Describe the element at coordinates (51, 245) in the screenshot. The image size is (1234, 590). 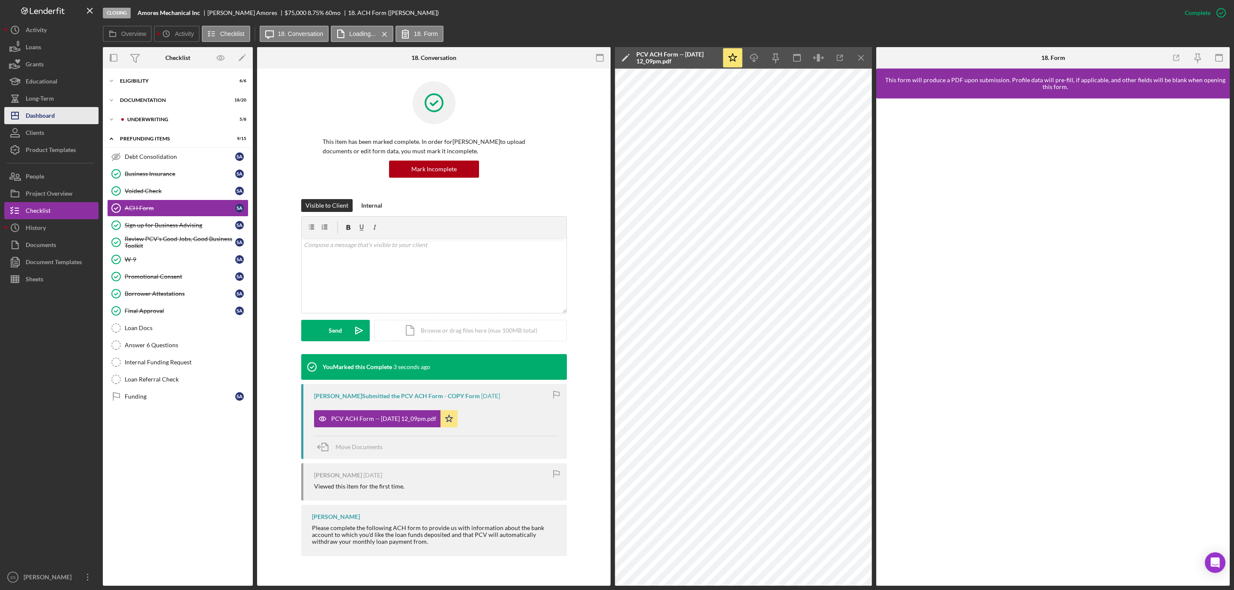
I see `a: Documents` at that location.